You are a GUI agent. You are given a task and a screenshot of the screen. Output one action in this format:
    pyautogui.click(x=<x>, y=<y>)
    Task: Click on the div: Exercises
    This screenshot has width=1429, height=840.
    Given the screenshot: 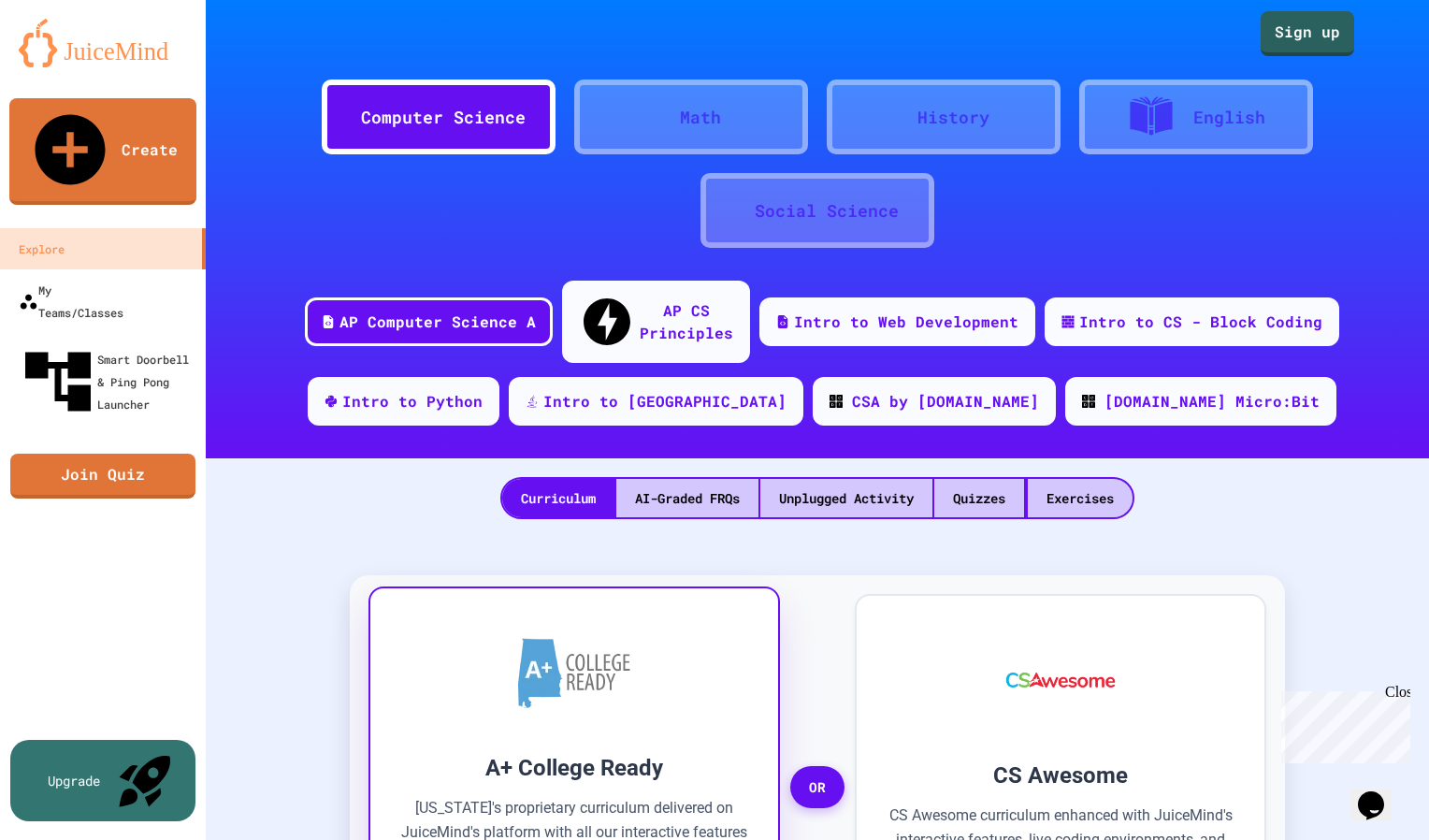 What is the action you would take?
    pyautogui.click(x=1081, y=498)
    